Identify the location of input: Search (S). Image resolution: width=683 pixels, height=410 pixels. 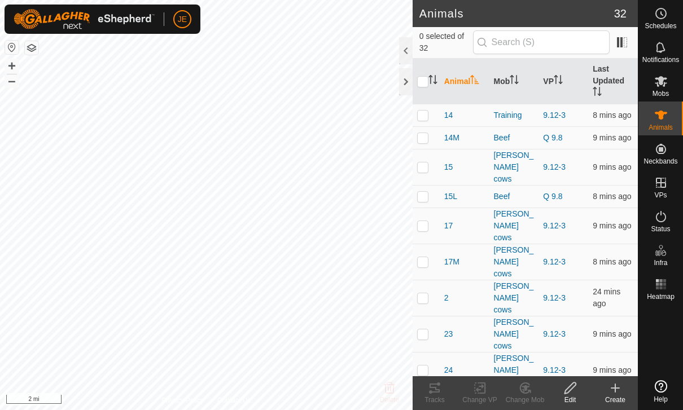
(541, 42).